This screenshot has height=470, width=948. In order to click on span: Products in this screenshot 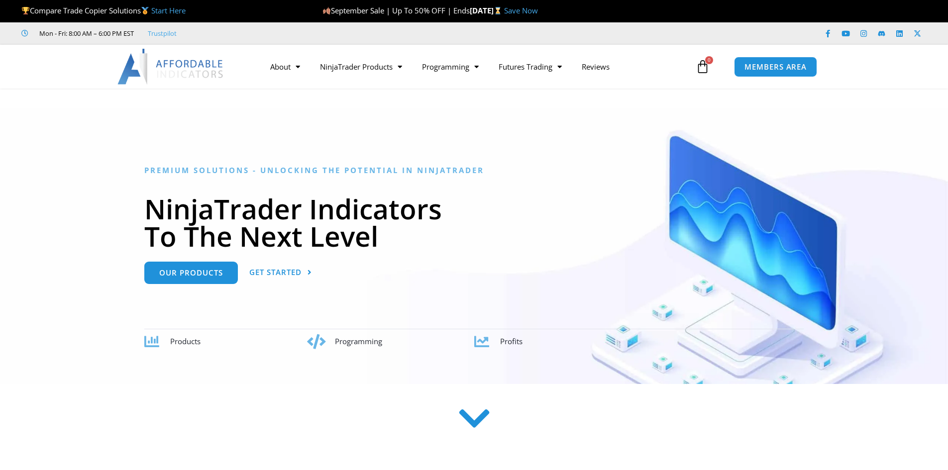, I will do `click(185, 341)`.